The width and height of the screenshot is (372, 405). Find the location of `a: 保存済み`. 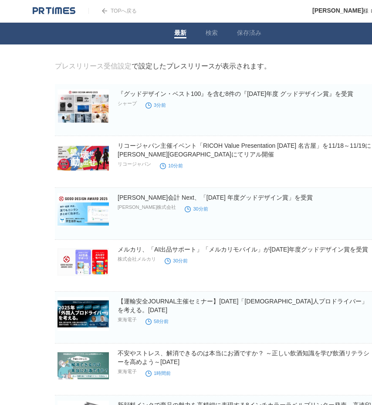

a: 保存済み is located at coordinates (249, 34).